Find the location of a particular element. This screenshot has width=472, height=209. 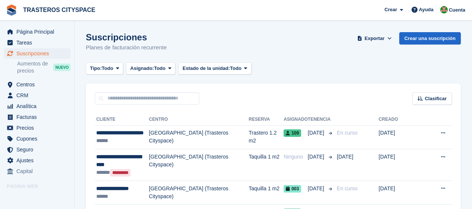

img: CitySpace is located at coordinates (444, 10).